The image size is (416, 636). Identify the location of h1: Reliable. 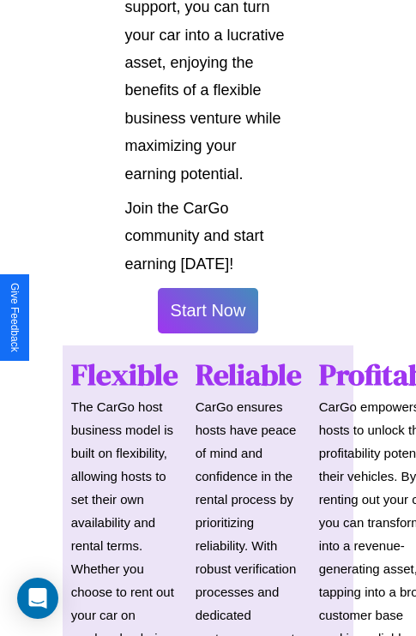
(249, 374).